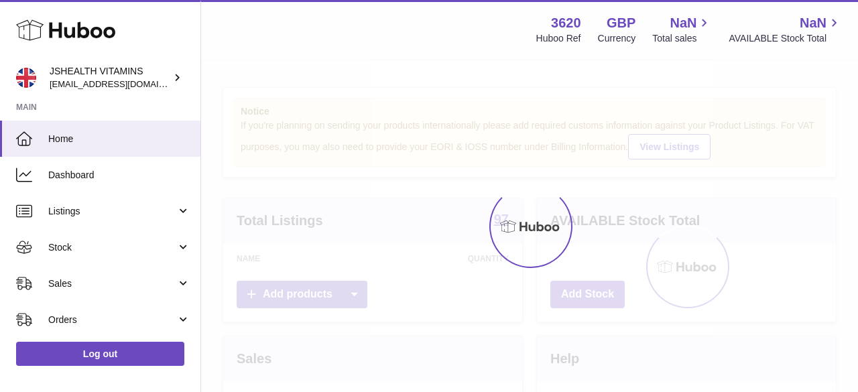 This screenshot has width=858, height=392. What do you see at coordinates (785, 29) in the screenshot?
I see `a: NaN AVAILABLE Stock Total` at bounding box center [785, 29].